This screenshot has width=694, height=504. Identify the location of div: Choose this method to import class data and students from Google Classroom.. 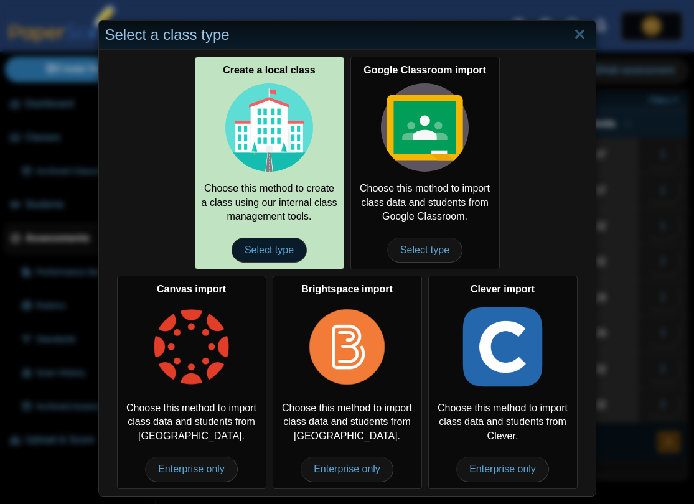
(425, 163).